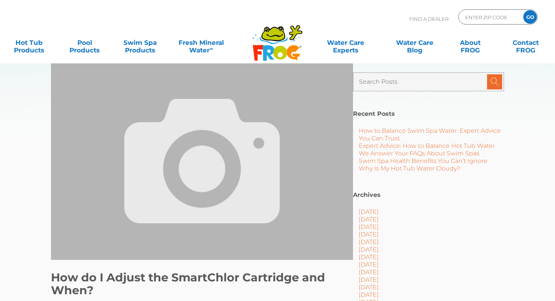 This screenshot has width=555, height=301. I want to click on a: PoolProducts, so click(85, 43).